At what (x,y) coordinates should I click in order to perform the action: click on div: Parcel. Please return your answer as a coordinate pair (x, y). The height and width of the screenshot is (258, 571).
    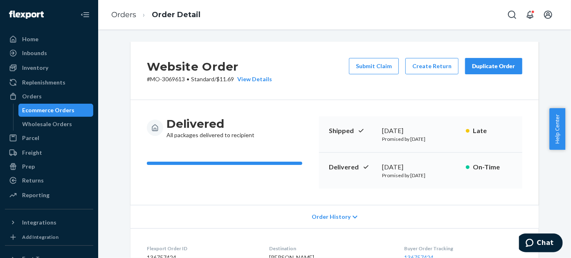
    Looking at the image, I should click on (31, 138).